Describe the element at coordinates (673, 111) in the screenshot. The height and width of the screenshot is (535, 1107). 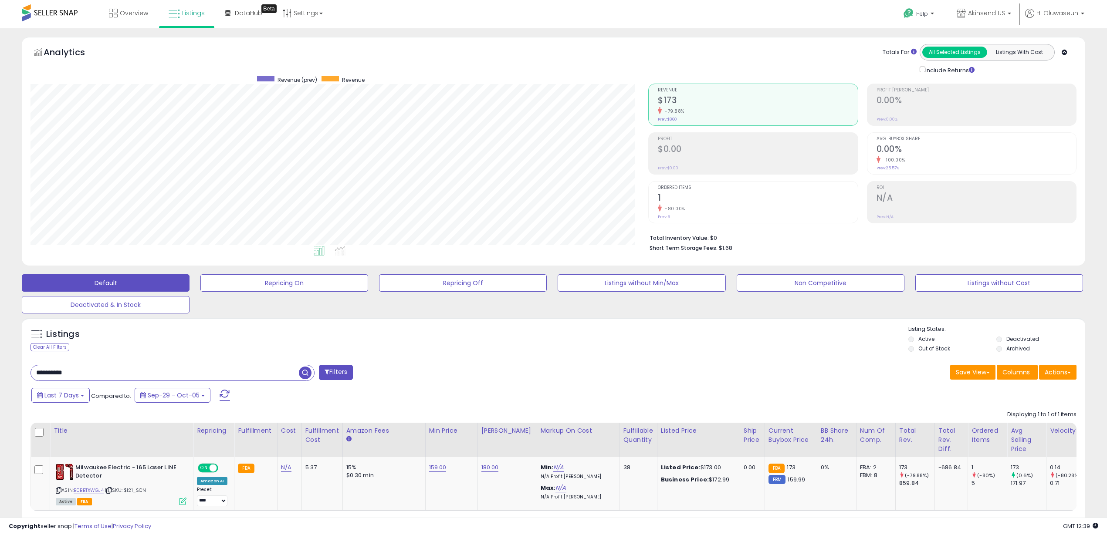
I see `small: -79.88%` at that location.